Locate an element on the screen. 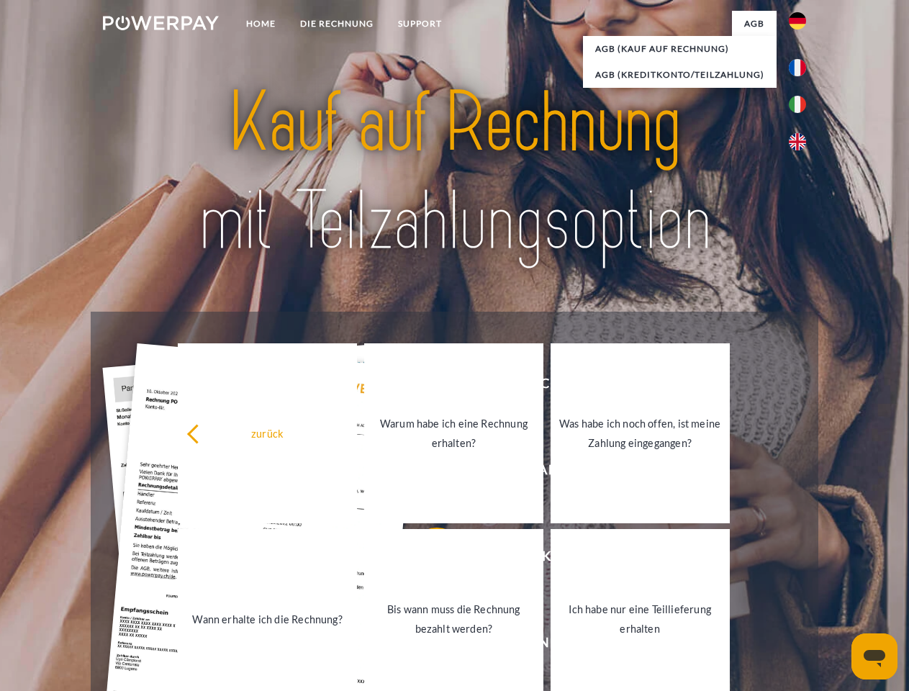  div: Wann erhalte ich die Rechnung? is located at coordinates (267, 618).